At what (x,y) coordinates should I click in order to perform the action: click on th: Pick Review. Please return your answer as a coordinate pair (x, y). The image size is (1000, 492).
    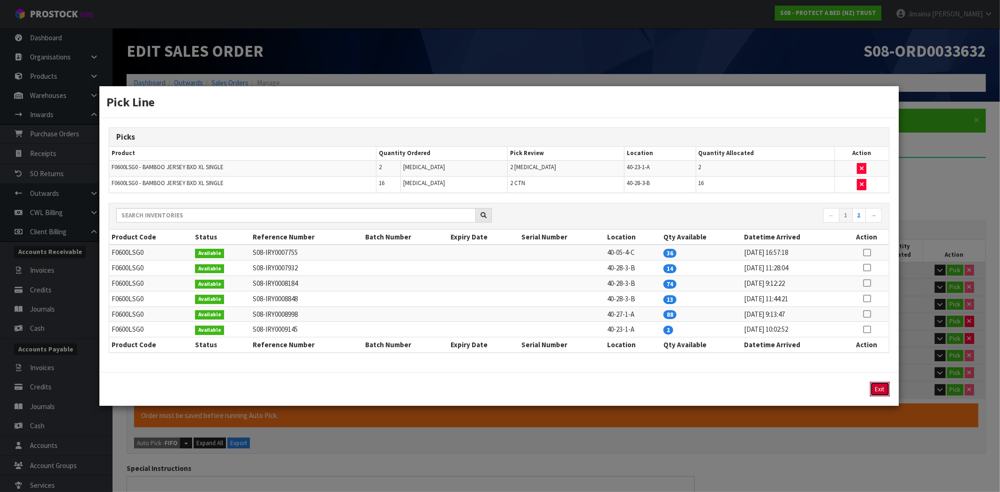
    Looking at the image, I should click on (566, 153).